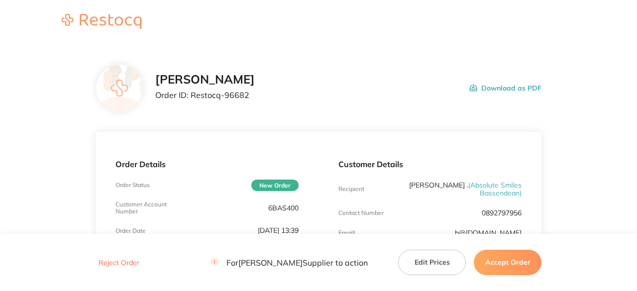 Image resolution: width=637 pixels, height=291 pixels. I want to click on p: 6BAS400, so click(283, 208).